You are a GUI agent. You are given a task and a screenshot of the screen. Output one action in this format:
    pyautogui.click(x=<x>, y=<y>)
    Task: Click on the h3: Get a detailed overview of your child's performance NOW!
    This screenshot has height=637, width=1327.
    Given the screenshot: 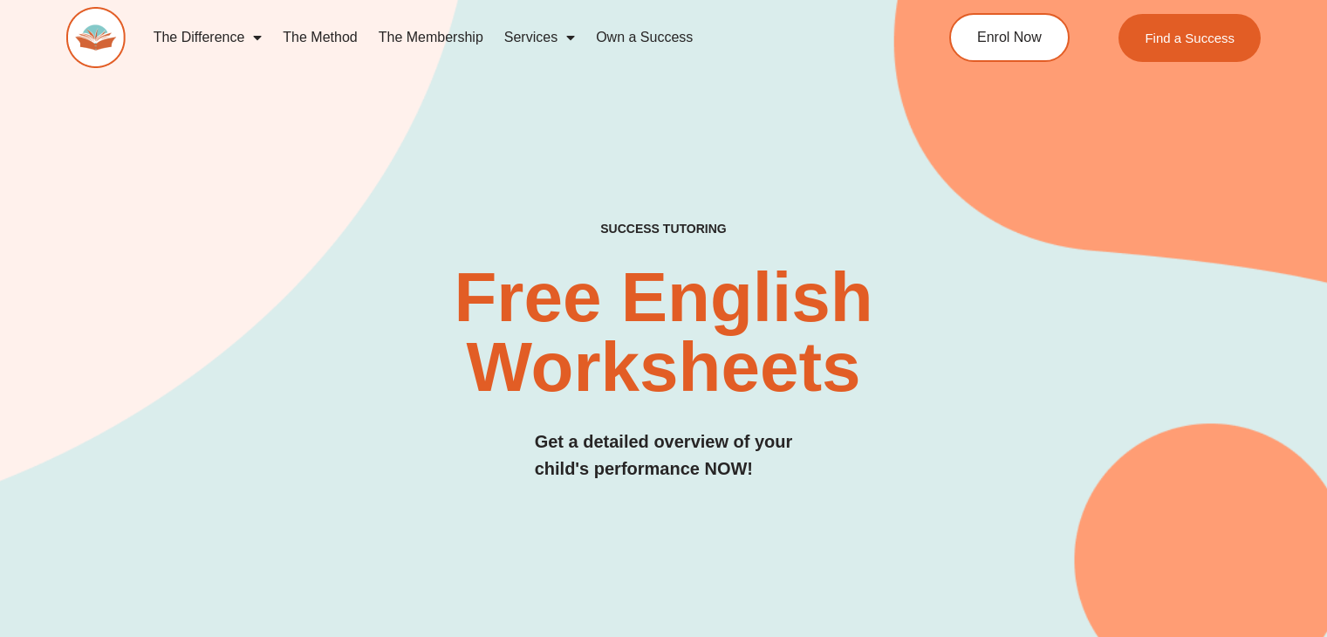 What is the action you would take?
    pyautogui.click(x=664, y=455)
    